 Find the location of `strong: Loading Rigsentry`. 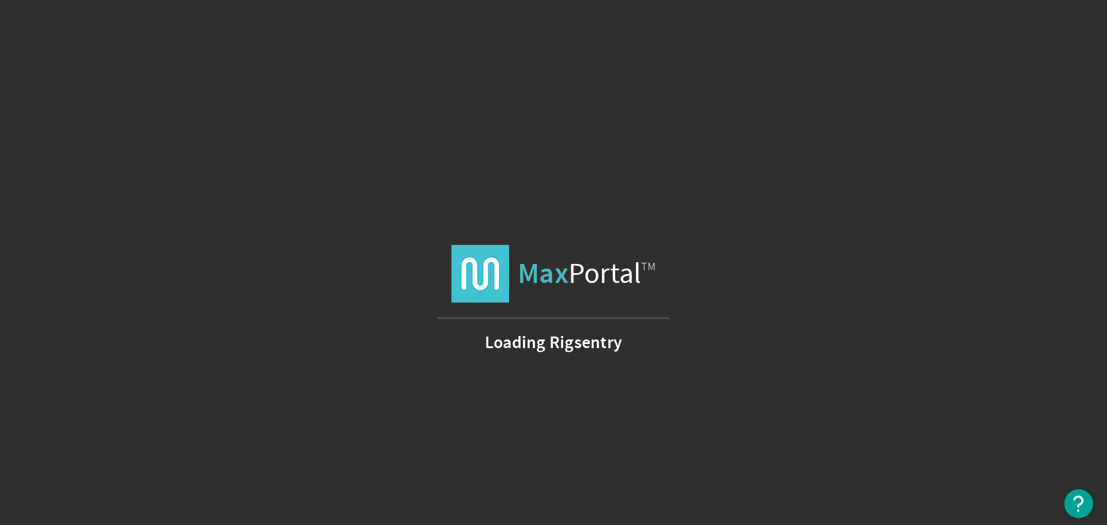

strong: Loading Rigsentry is located at coordinates (553, 342).